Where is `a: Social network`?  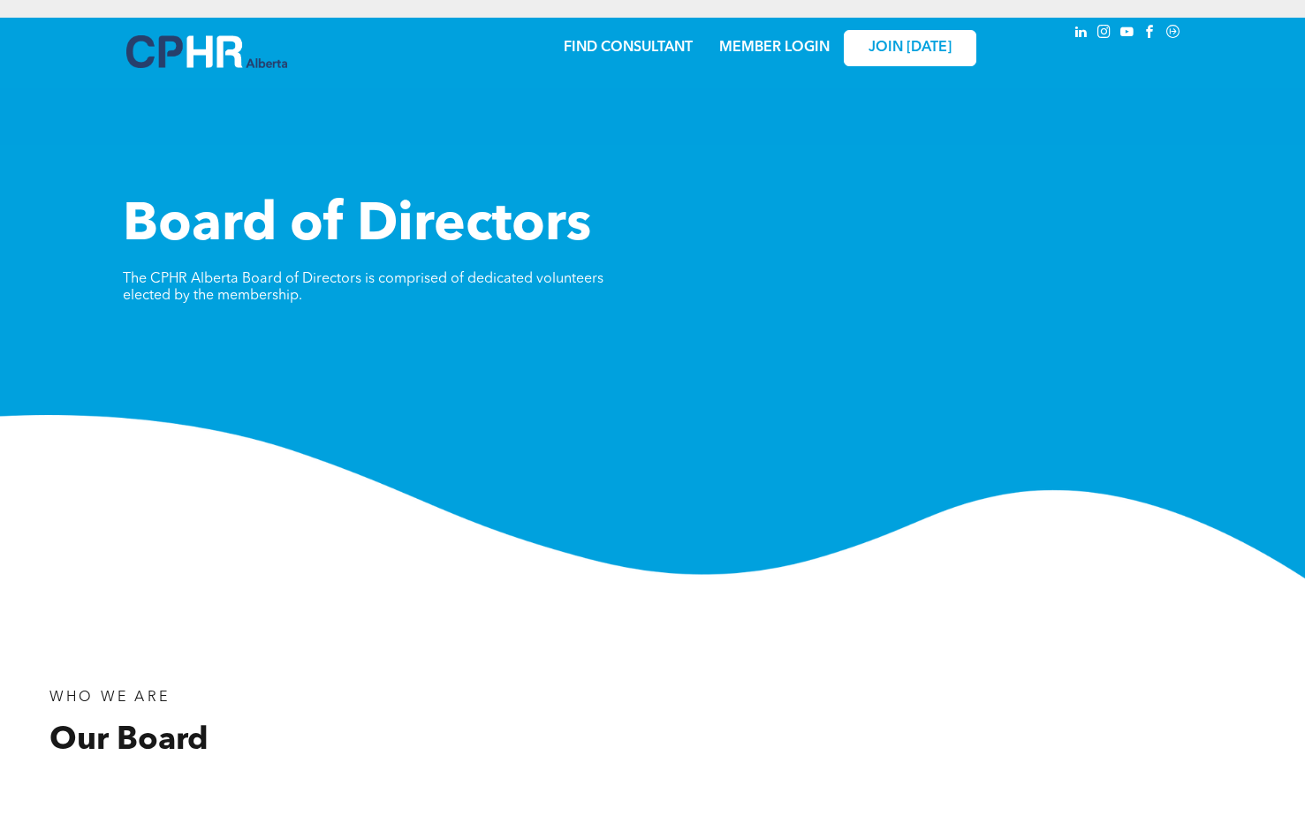 a: Social network is located at coordinates (1173, 34).